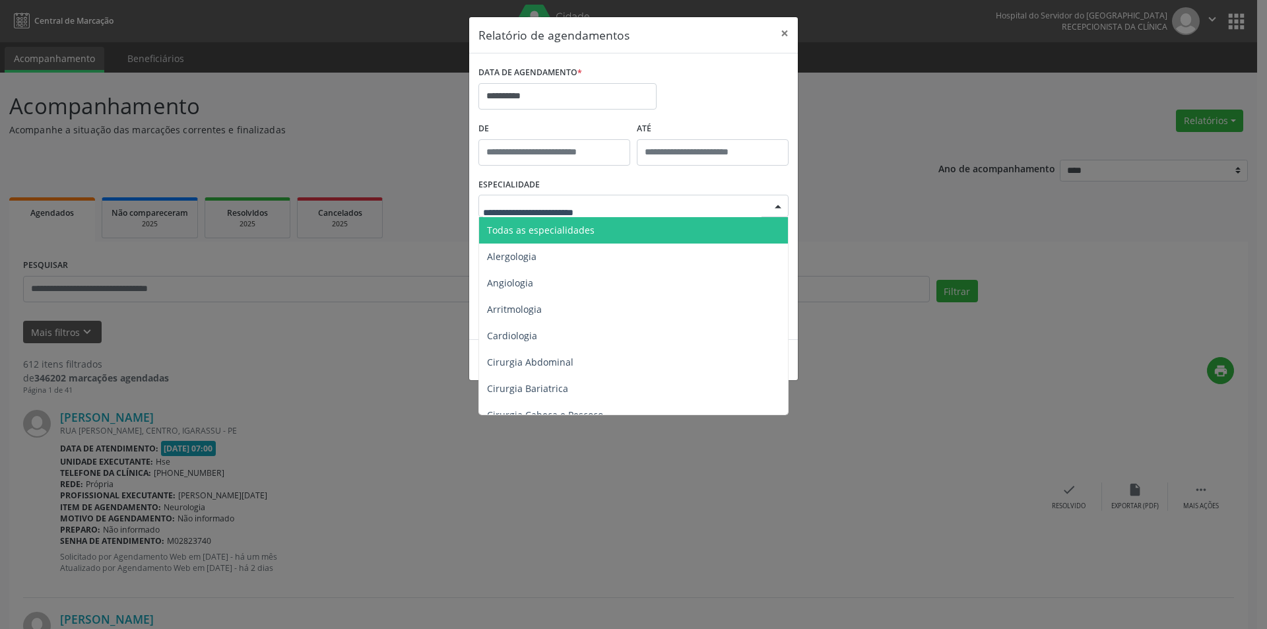  What do you see at coordinates (527, 388) in the screenshot?
I see `span: Cirurgia Bariatrica` at bounding box center [527, 388].